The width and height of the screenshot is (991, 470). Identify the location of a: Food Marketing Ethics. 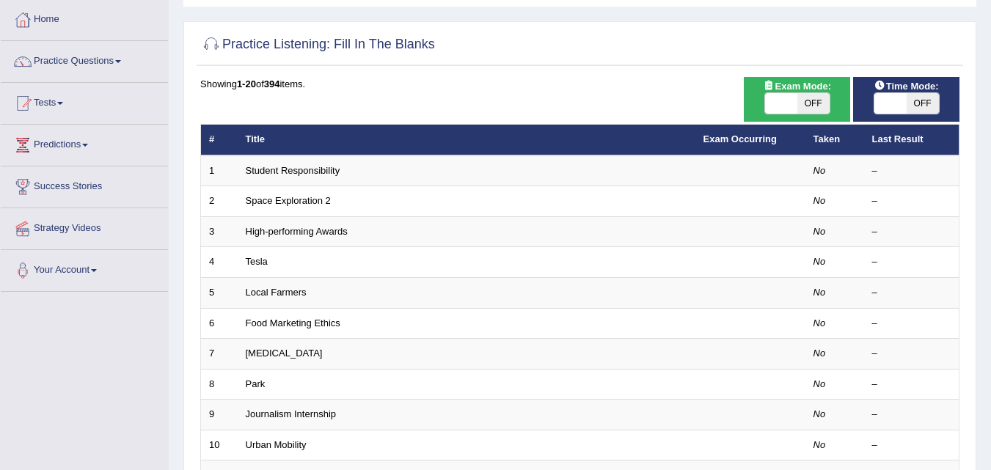
(293, 323).